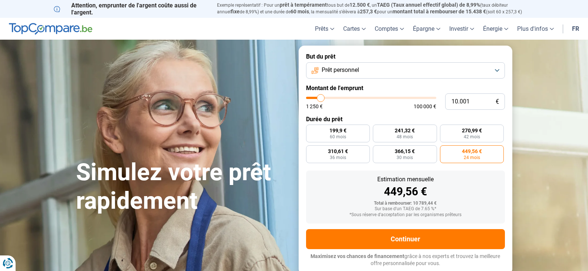 This screenshot has width=588, height=271. Describe the element at coordinates (472, 137) in the screenshot. I see `span: 42 mois` at that location.